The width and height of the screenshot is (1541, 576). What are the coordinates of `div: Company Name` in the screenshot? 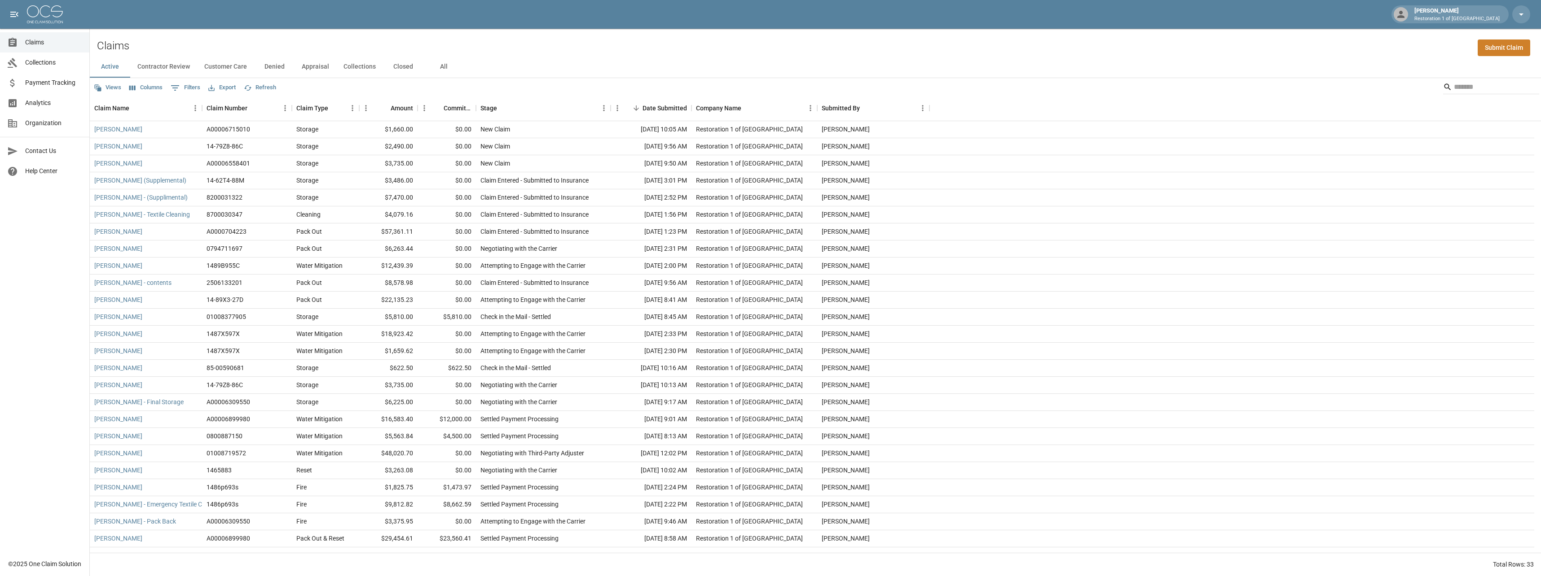 It's located at (754, 108).